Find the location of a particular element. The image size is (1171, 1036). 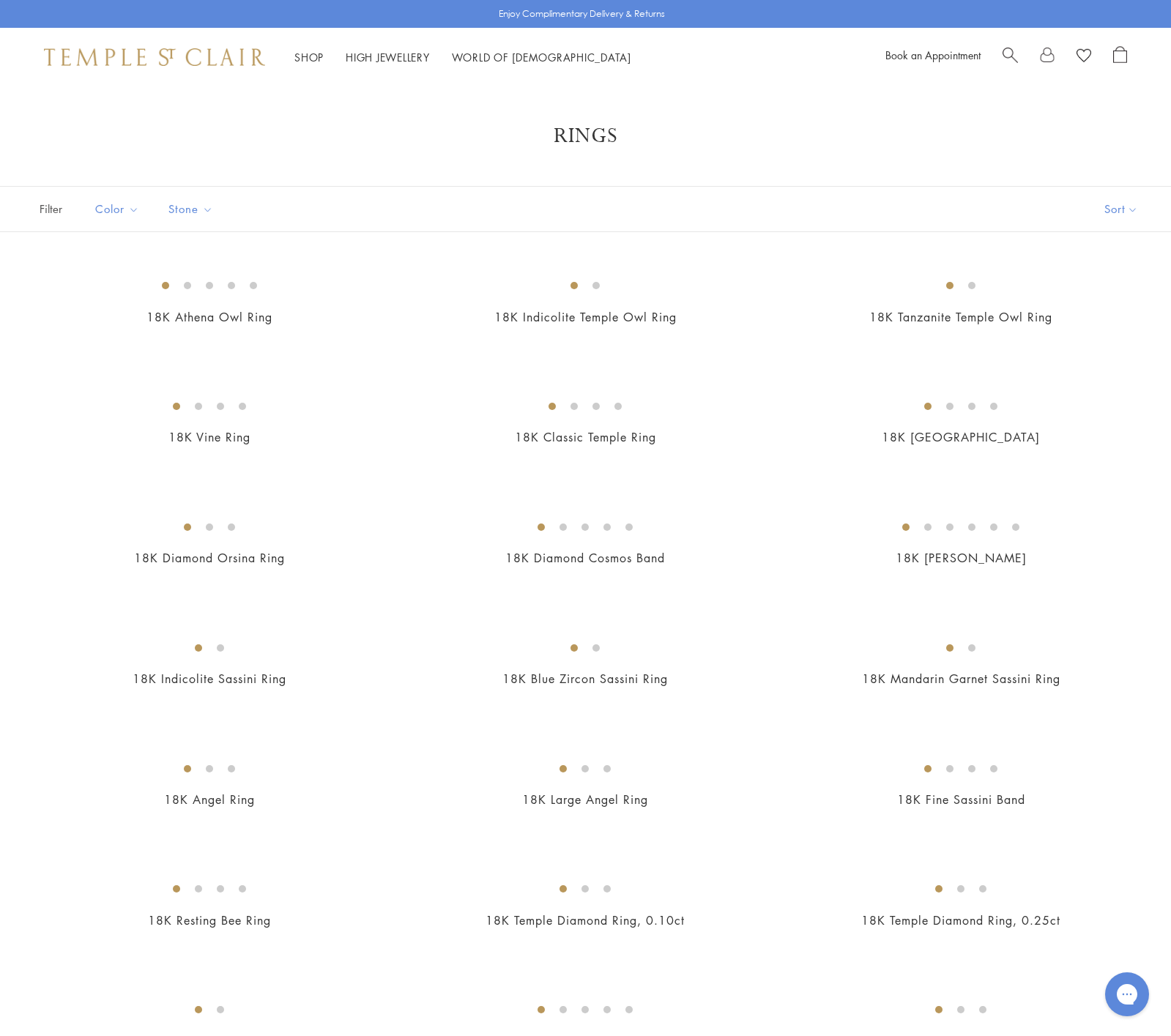

a: Open Shopping Bag is located at coordinates (1120, 57).